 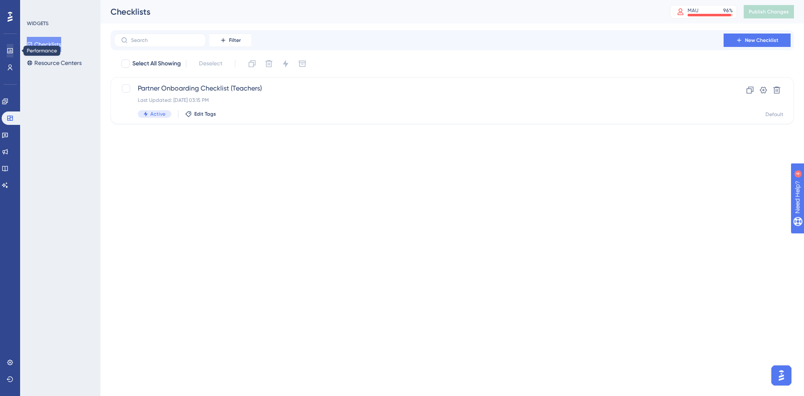 What do you see at coordinates (693, 10) in the screenshot?
I see `div: MAU` at bounding box center [693, 10].